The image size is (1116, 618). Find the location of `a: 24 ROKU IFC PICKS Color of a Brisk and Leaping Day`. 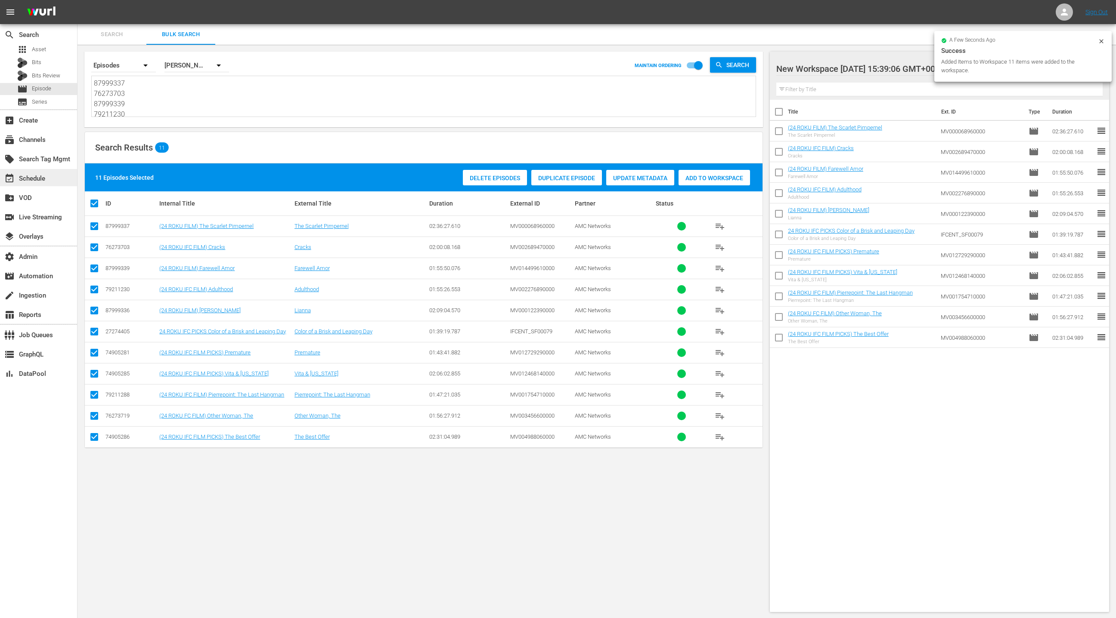

a: 24 ROKU IFC PICKS Color of a Brisk and Leaping Day is located at coordinates (851, 231).